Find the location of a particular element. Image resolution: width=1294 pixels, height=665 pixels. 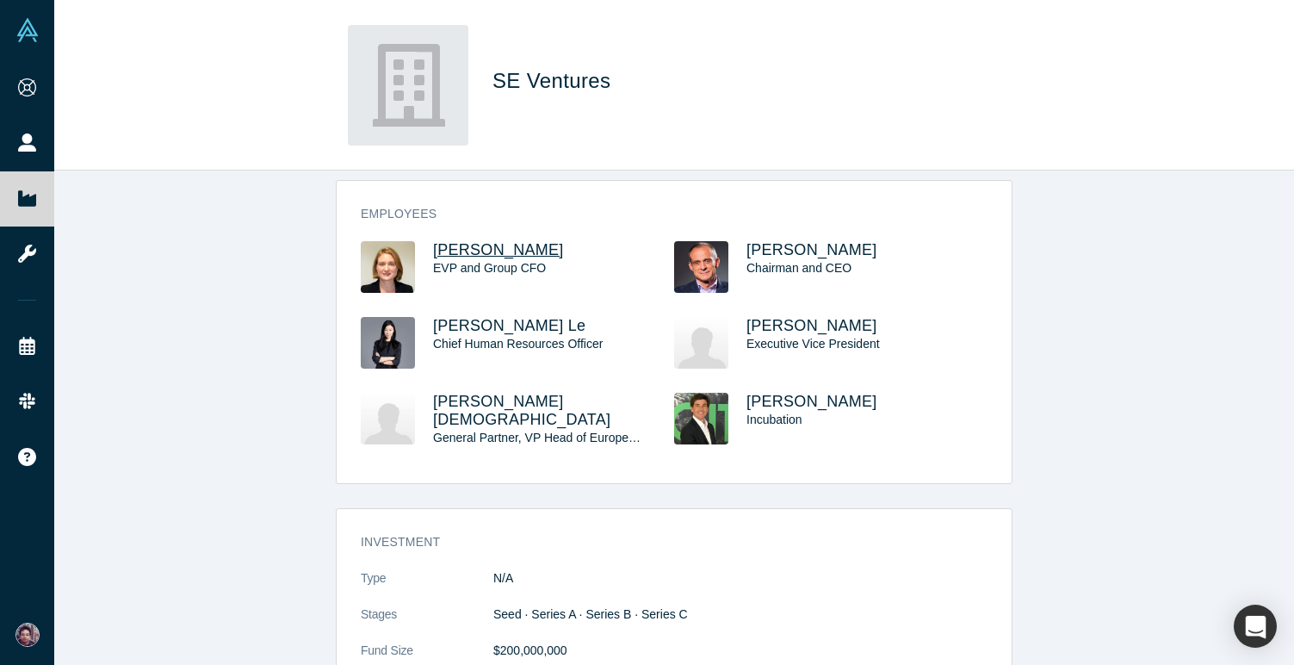

dt: Type is located at coordinates (427, 587).